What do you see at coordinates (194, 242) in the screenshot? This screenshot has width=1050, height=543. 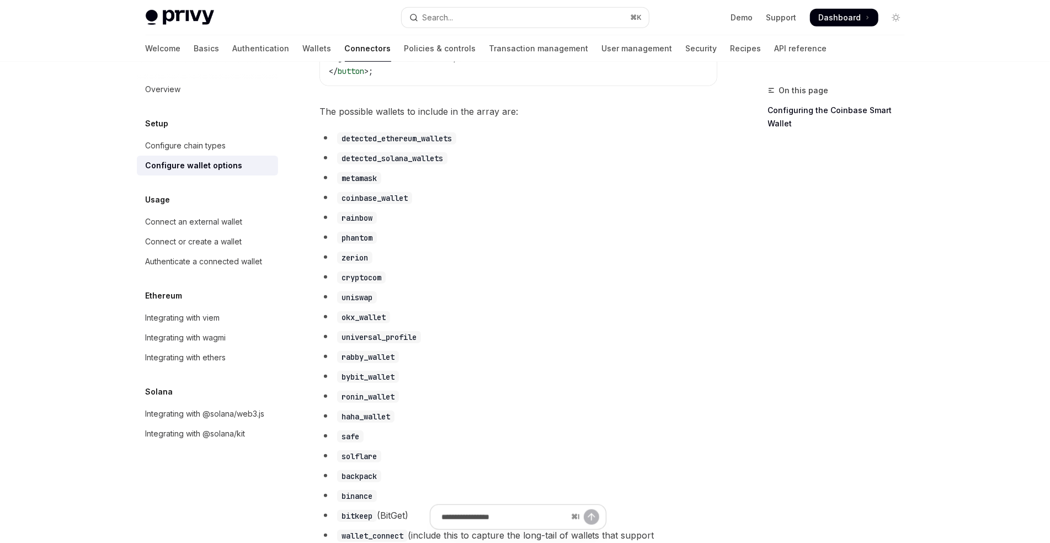 I see `div: Connect or create a wallet` at bounding box center [194, 242].